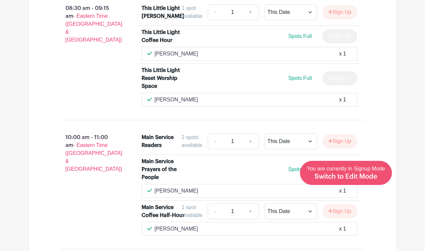 This screenshot has height=251, width=425. Describe the element at coordinates (164, 212) in the screenshot. I see `div: Main Service Coffee Half-Hour` at that location.